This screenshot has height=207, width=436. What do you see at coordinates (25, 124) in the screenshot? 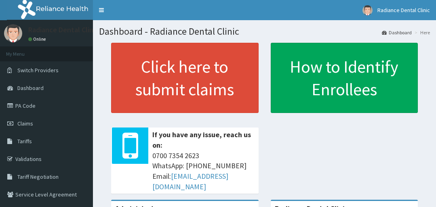
I see `span: Claims` at bounding box center [25, 124].